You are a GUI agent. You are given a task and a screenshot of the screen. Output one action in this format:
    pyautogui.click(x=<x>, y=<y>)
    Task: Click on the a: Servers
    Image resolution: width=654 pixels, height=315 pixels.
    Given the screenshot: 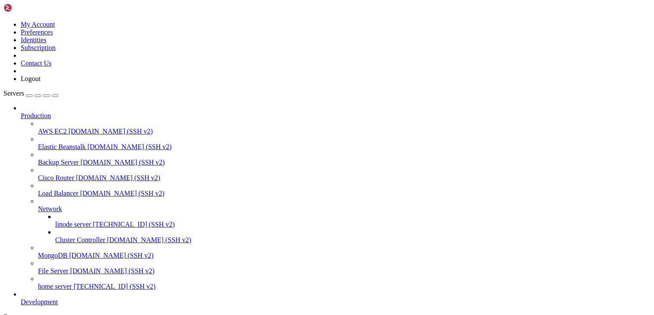 What is the action you would take?
    pyautogui.click(x=31, y=93)
    